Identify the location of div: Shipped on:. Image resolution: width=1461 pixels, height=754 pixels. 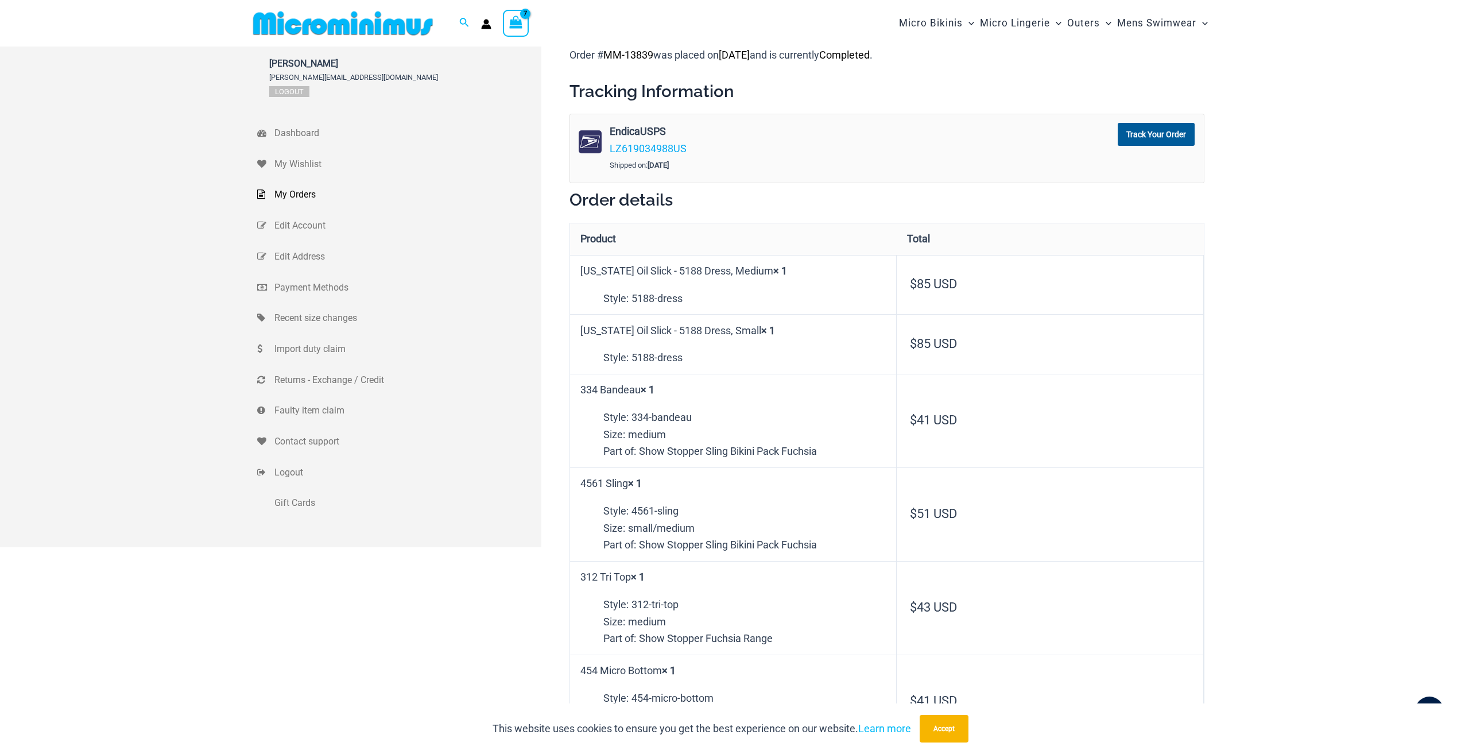
(794, 165).